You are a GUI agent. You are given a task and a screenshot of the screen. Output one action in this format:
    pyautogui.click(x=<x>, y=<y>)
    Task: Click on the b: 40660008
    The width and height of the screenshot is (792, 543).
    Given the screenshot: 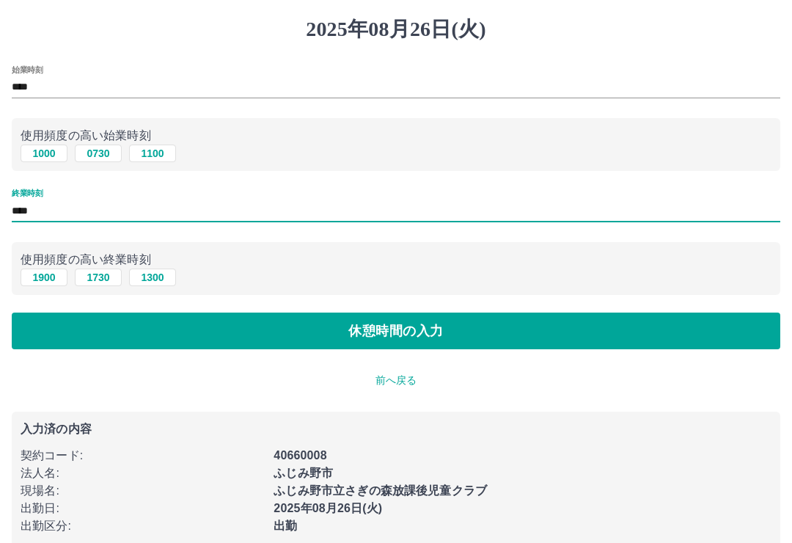 What is the action you would take?
    pyautogui.click(x=300, y=455)
    